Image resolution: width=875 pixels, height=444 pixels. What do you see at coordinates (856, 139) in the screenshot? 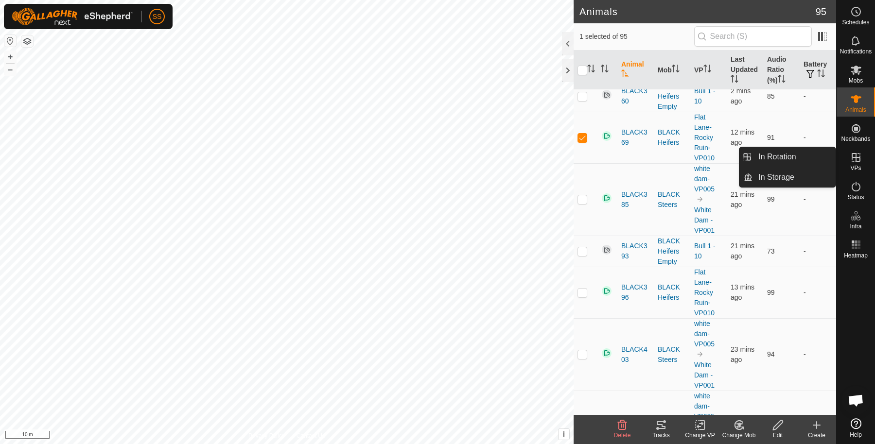
I see `span: Neckbands` at bounding box center [856, 139].